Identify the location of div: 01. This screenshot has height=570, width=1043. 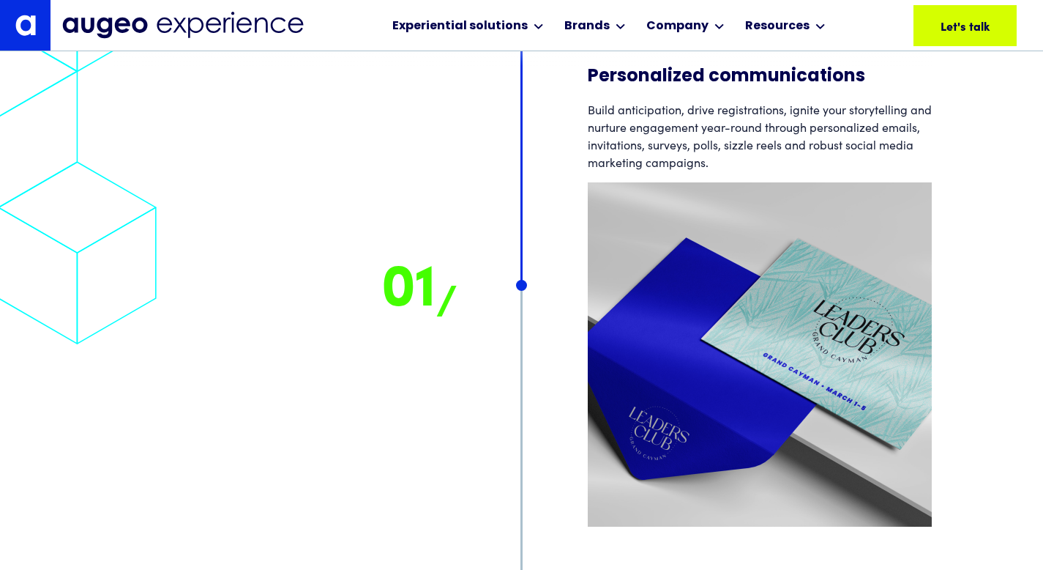
(284, 291).